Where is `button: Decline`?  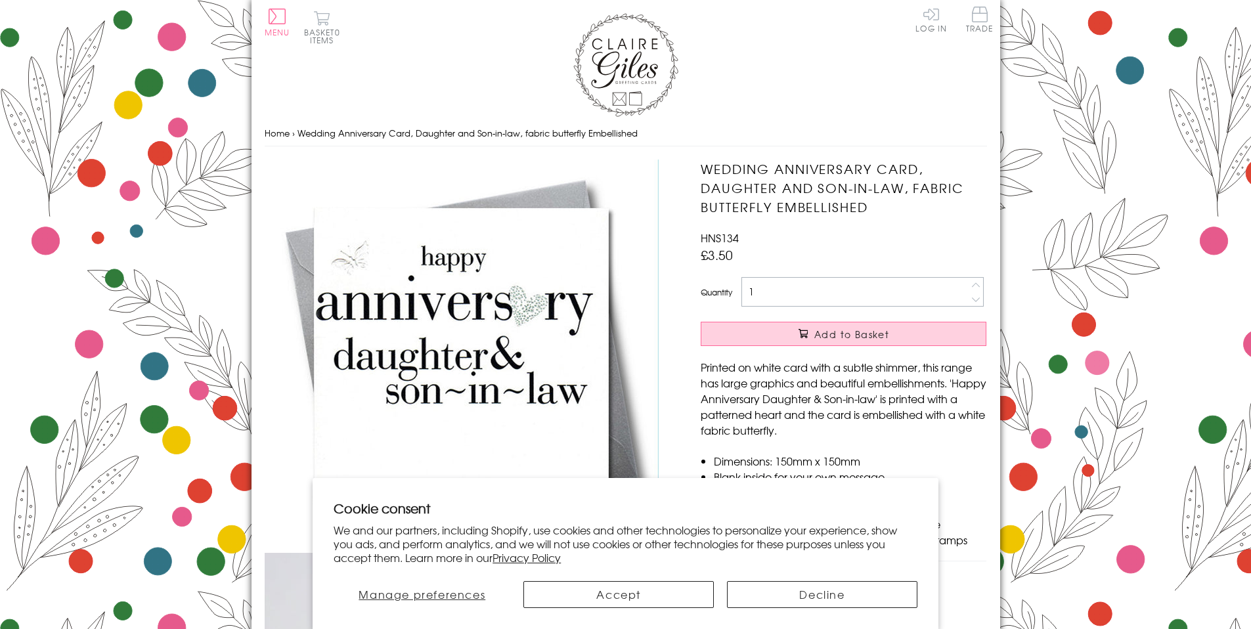 button: Decline is located at coordinates (822, 594).